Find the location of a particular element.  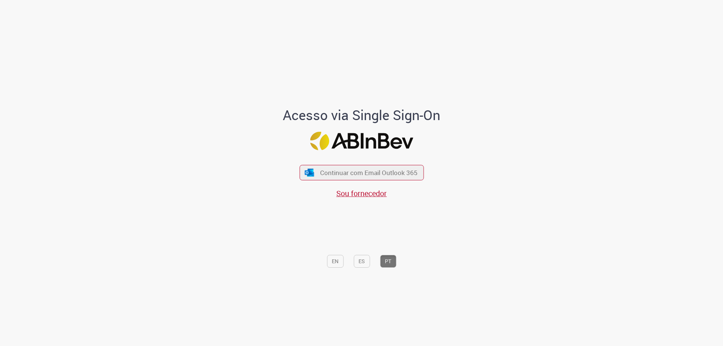

button: EN is located at coordinates (335, 261).